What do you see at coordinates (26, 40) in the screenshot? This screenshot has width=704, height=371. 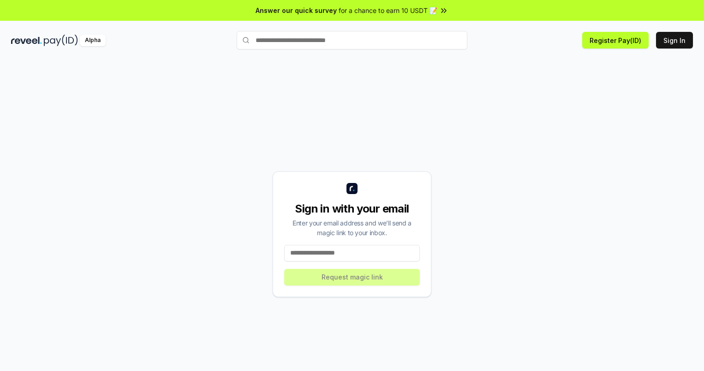 I see `img: reveel_dark` at bounding box center [26, 40].